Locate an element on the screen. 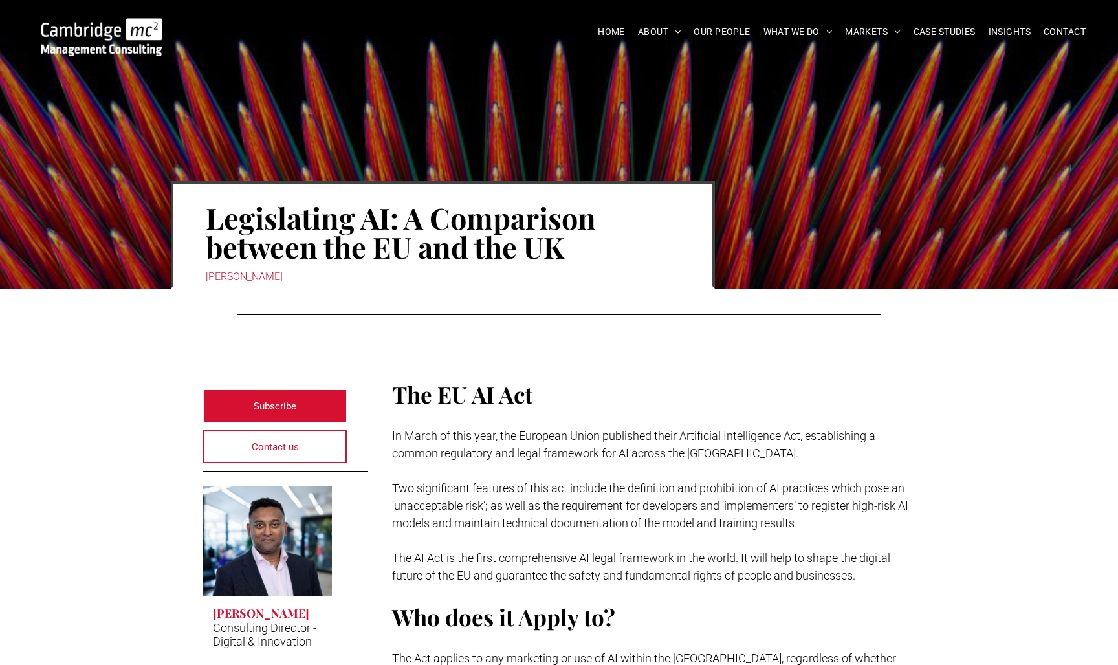 This screenshot has width=1118, height=665. h1: Legislating AI: A Comparison between the EU and the UK is located at coordinates (443, 232).